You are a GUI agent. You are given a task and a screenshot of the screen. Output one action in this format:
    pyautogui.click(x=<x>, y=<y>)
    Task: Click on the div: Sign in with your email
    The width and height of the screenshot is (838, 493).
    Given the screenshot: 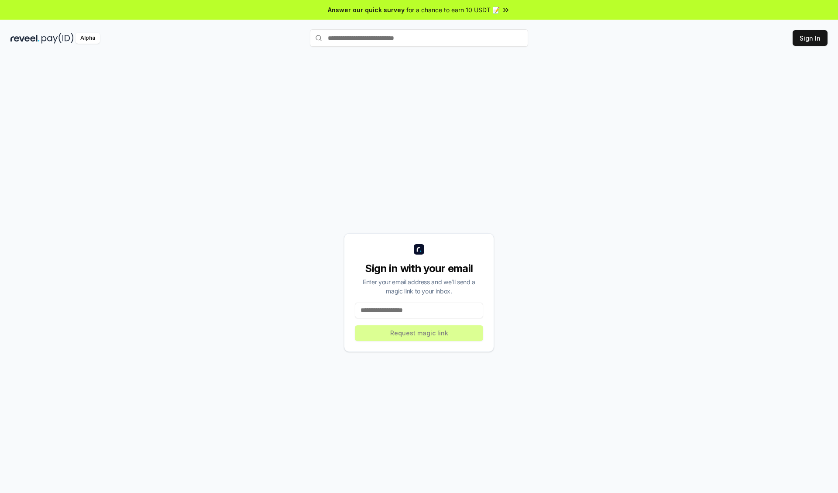 What is the action you would take?
    pyautogui.click(x=419, y=268)
    